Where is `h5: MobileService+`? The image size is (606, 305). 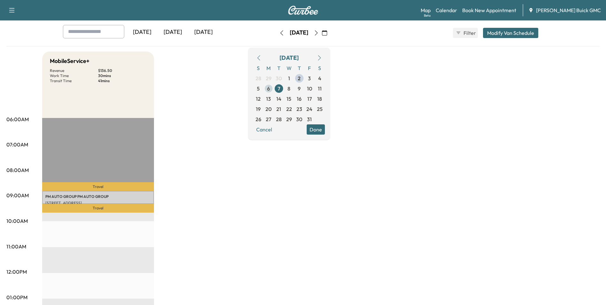 h5: MobileService+ is located at coordinates (70, 61).